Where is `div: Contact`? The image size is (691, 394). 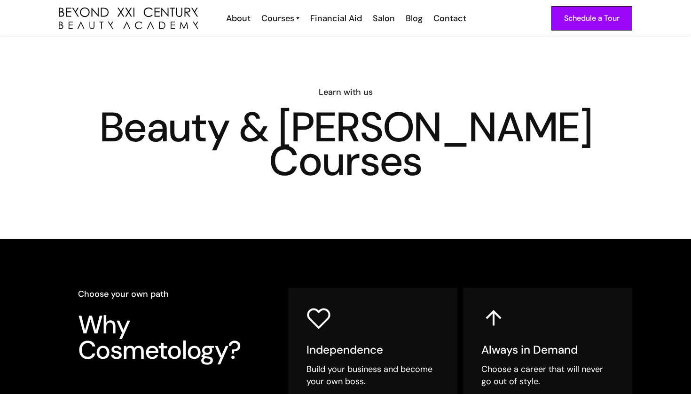
div: Contact is located at coordinates (450, 18).